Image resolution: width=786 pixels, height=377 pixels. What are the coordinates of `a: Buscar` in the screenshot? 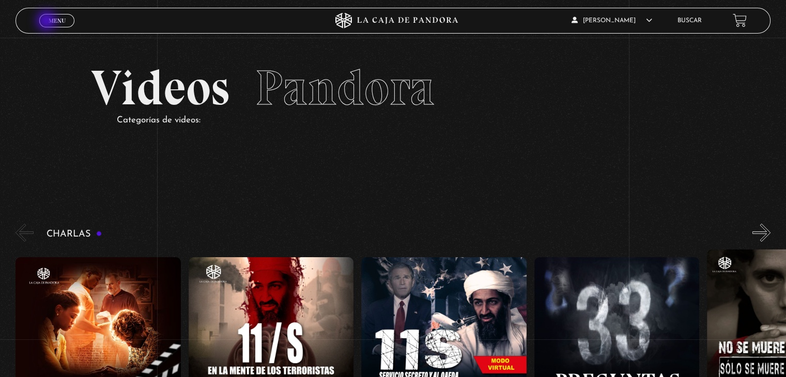 It's located at (690, 21).